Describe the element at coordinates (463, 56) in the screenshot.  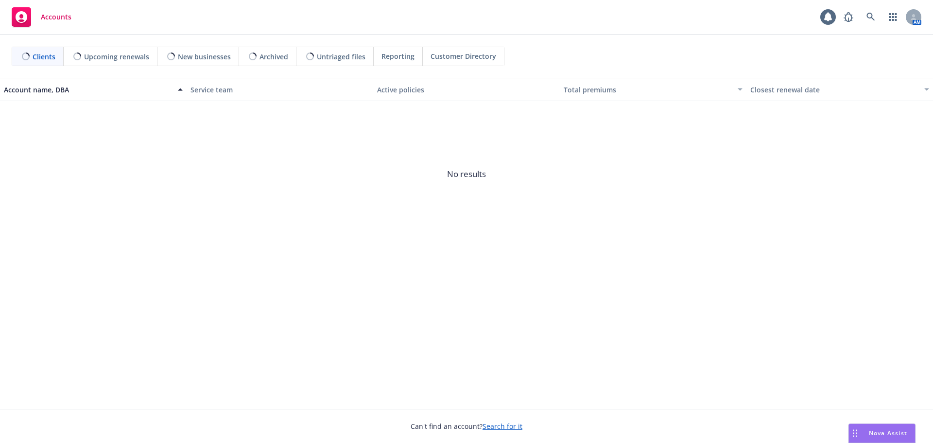
I see `span: Customer Directory` at that location.